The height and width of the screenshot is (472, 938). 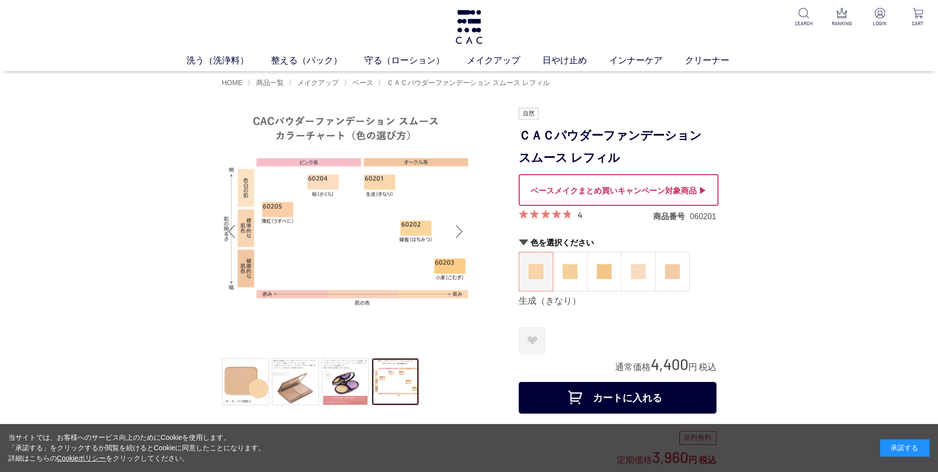 I want to click on a: 桜（さくら）, so click(x=638, y=271).